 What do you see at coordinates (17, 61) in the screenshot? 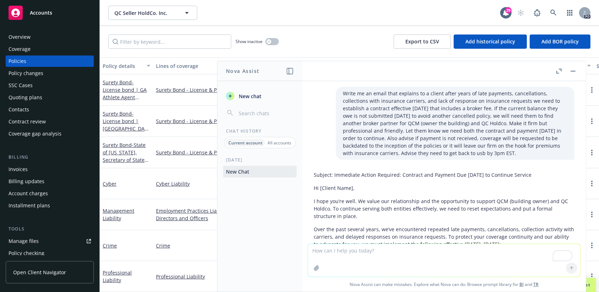
I see `div: Policies` at bounding box center [17, 61].